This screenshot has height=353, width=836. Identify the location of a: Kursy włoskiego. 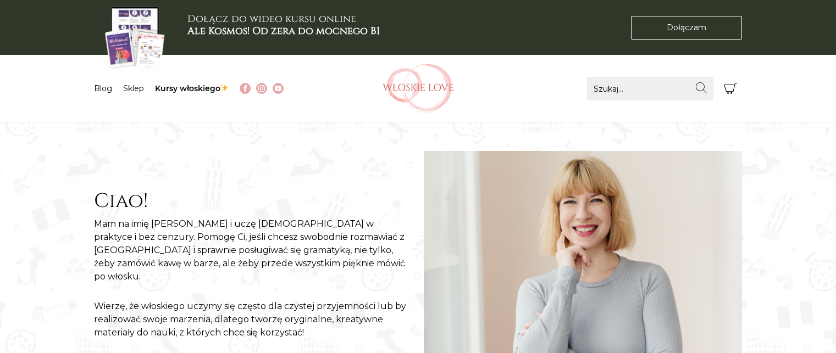
(192, 88).